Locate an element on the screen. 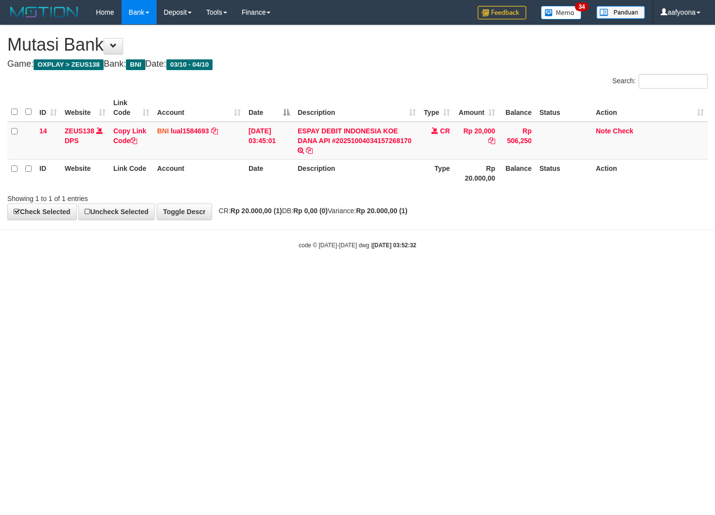  th: Rp 20.000,00 is located at coordinates (476, 173).